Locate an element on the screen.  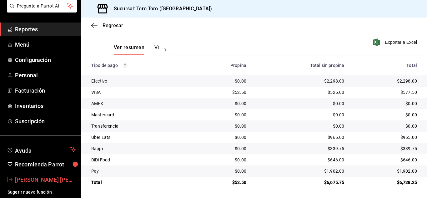
div: $525.00 is located at coordinates (300, 92).